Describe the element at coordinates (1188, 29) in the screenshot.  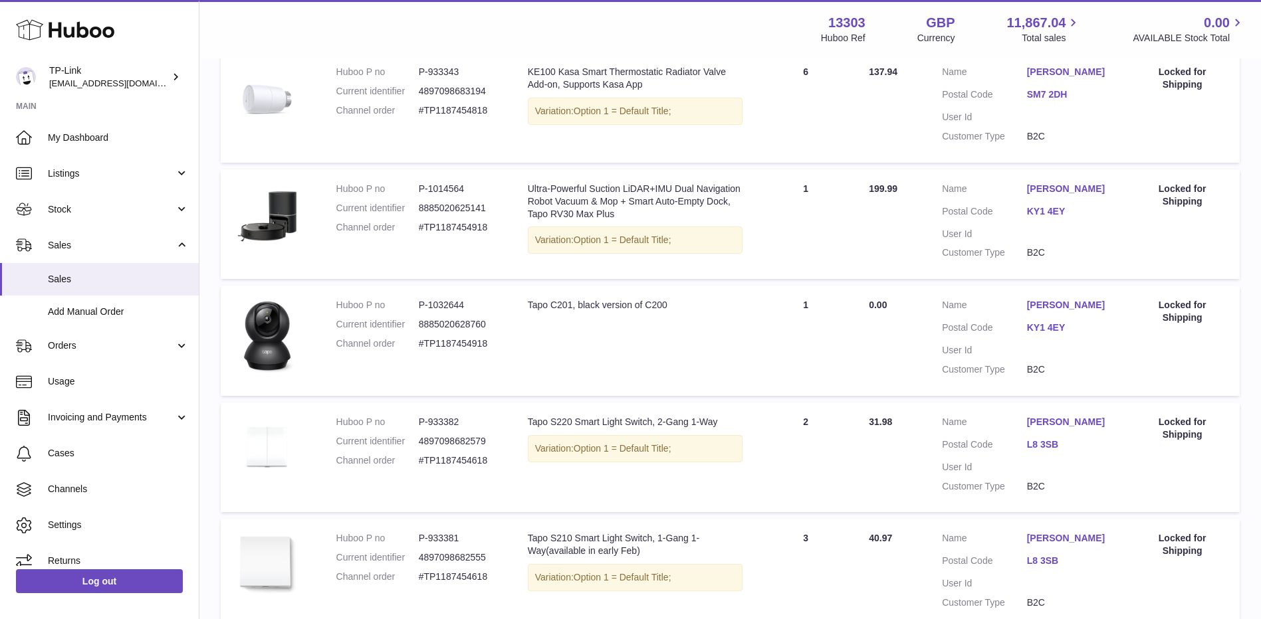
I see `a: 0.00 AVAILABLE Stock Total` at that location.